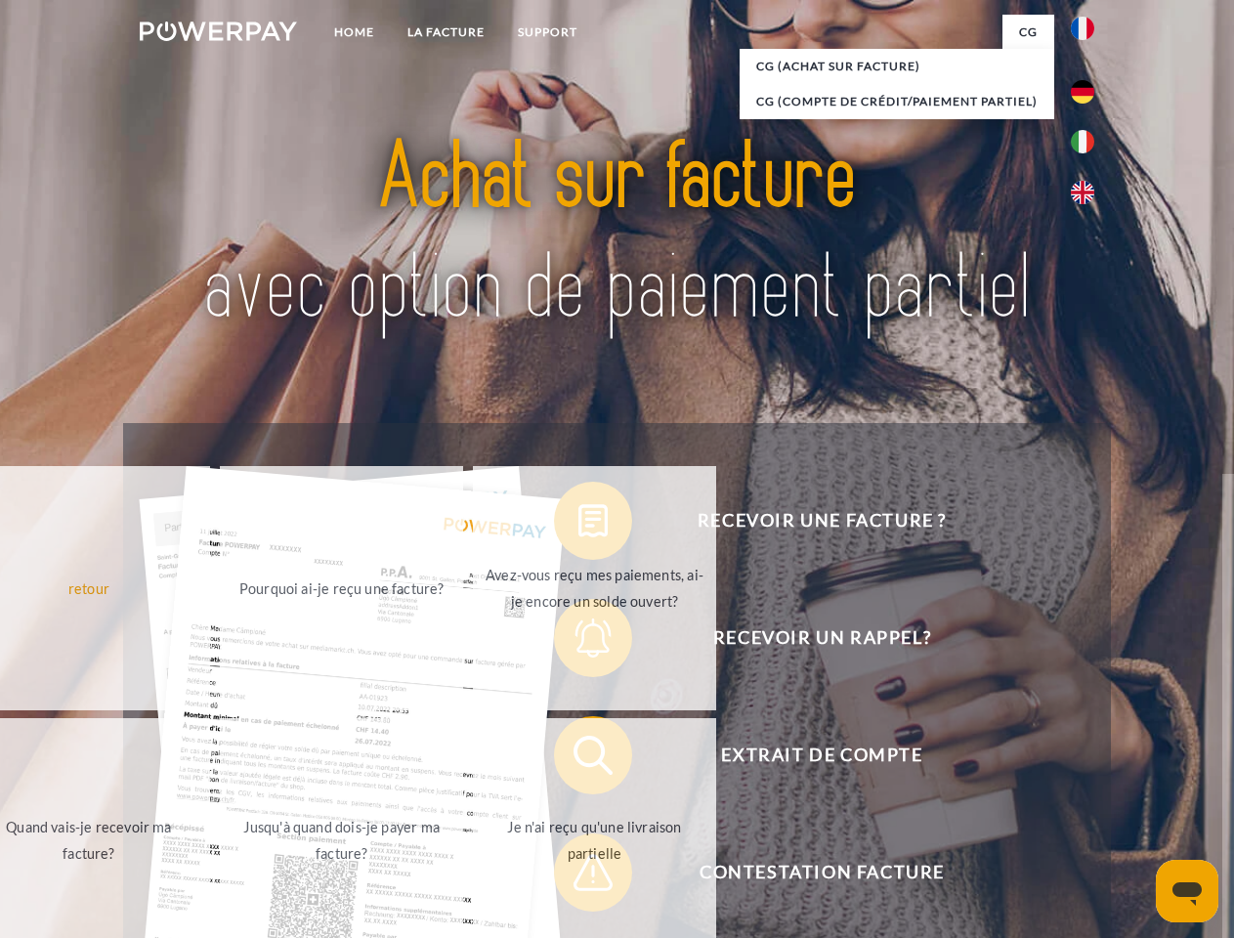 Image resolution: width=1234 pixels, height=938 pixels. I want to click on div: Jusqu'à quand dois-je payer ma facture?, so click(341, 840).